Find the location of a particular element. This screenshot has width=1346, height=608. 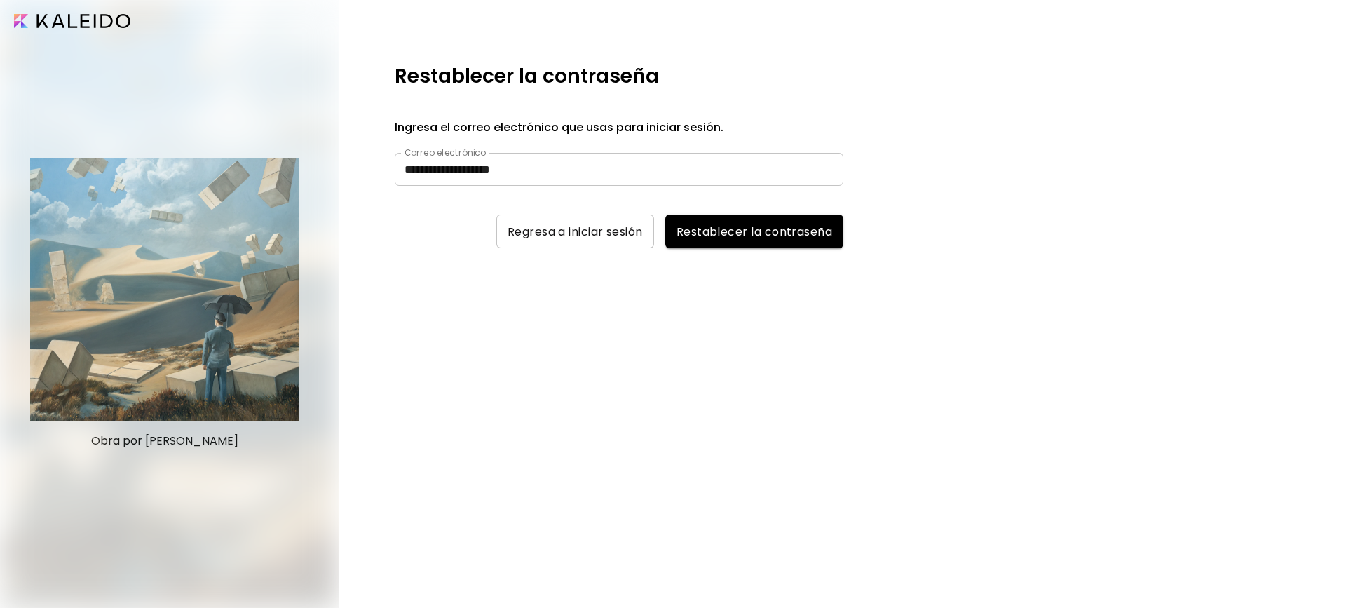

span: Restablecer la contraseña is located at coordinates (754, 231).